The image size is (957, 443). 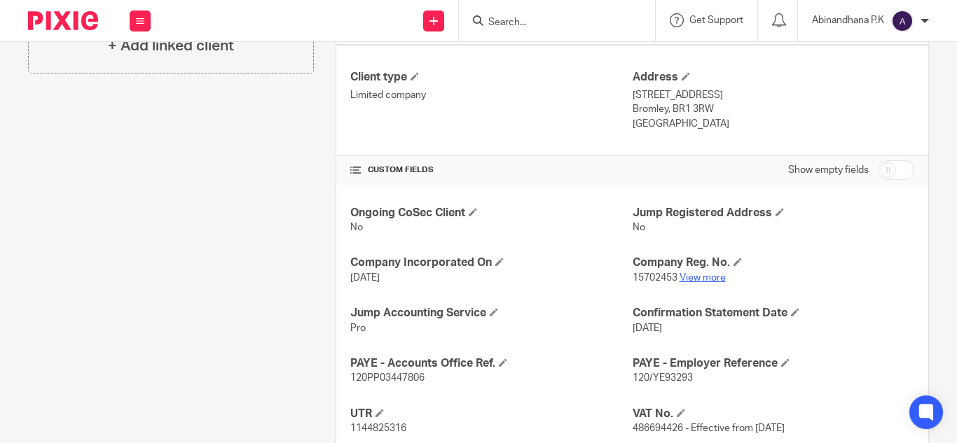 What do you see at coordinates (491, 313) in the screenshot?
I see `h4: Jump Accounting Service` at bounding box center [491, 313].